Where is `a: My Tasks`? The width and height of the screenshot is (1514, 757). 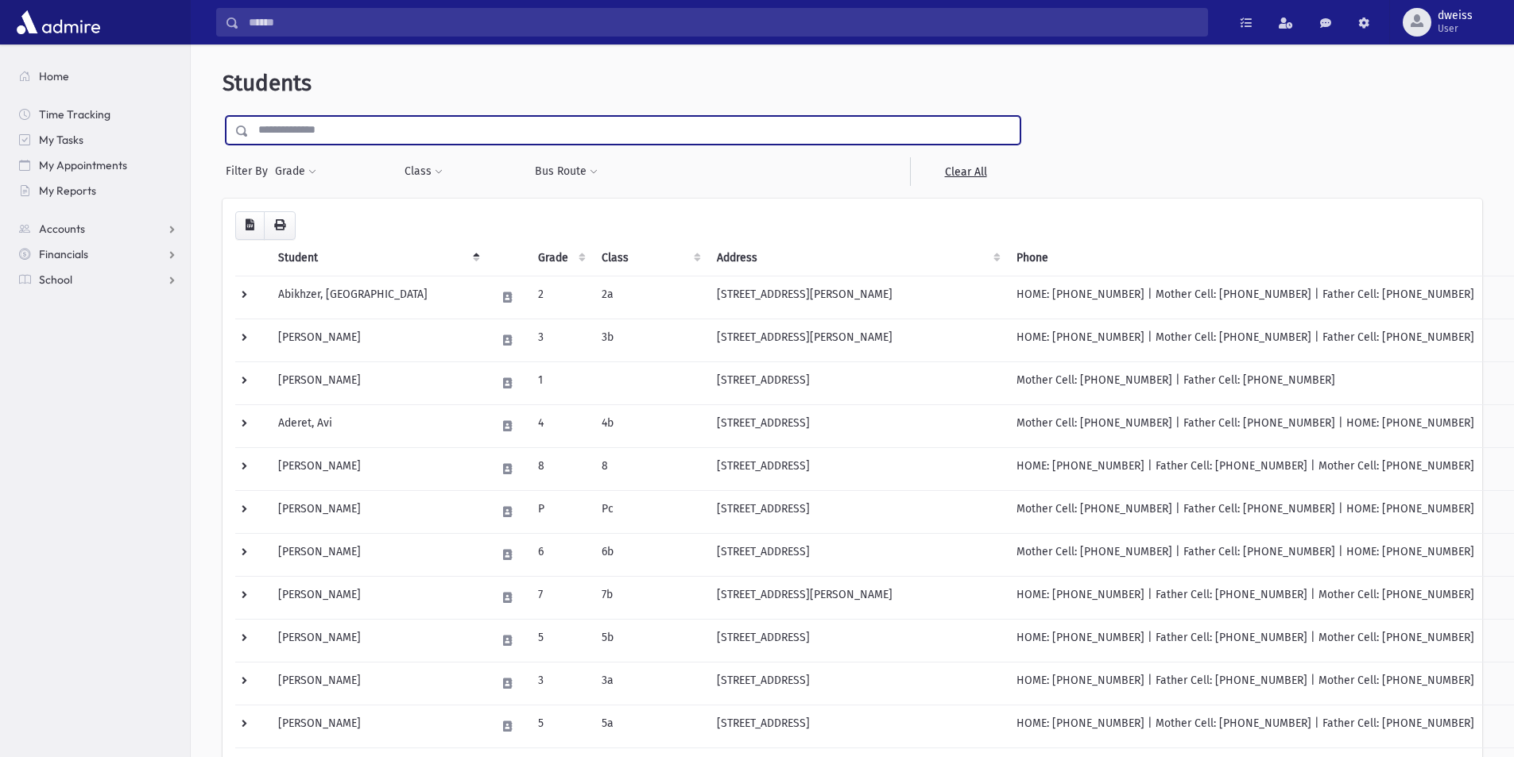
a: My Tasks is located at coordinates (98, 140).